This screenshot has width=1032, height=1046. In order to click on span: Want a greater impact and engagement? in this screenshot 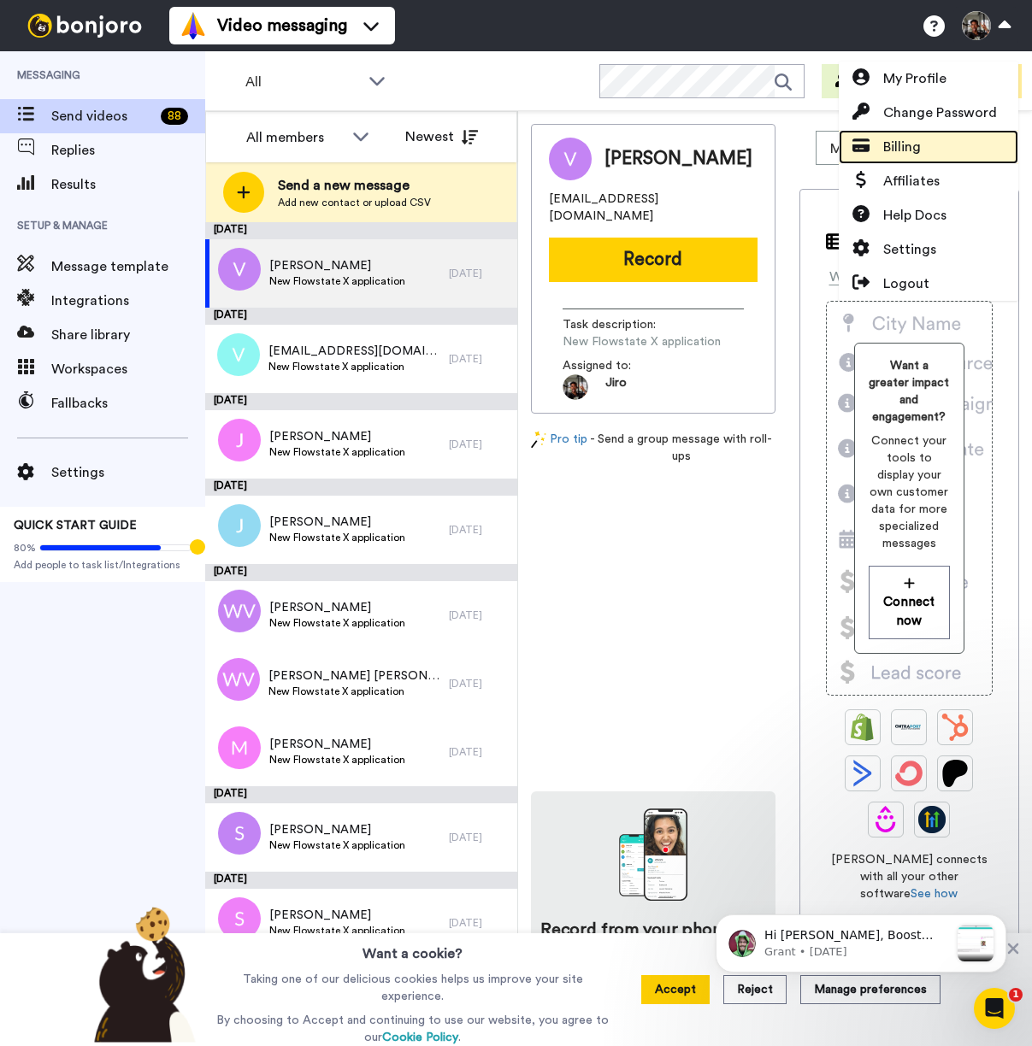, I will do `click(908, 391)`.